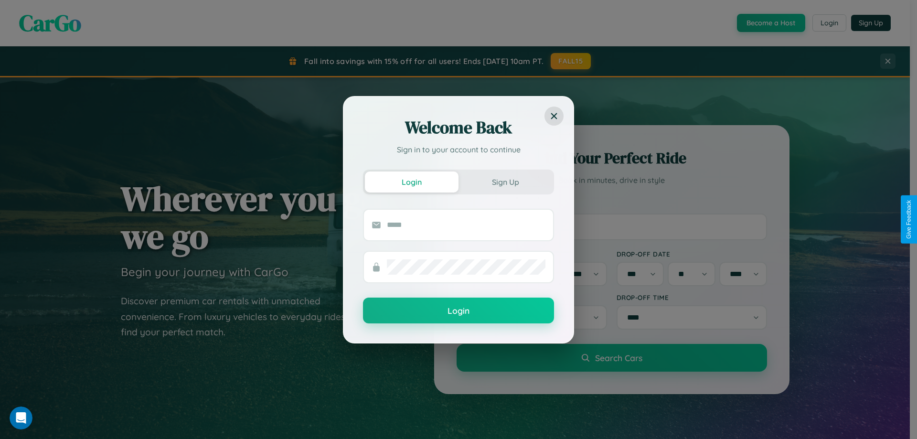 Image resolution: width=917 pixels, height=439 pixels. Describe the element at coordinates (458, 149) in the screenshot. I see `p: Sign in to your account to continue` at that location.